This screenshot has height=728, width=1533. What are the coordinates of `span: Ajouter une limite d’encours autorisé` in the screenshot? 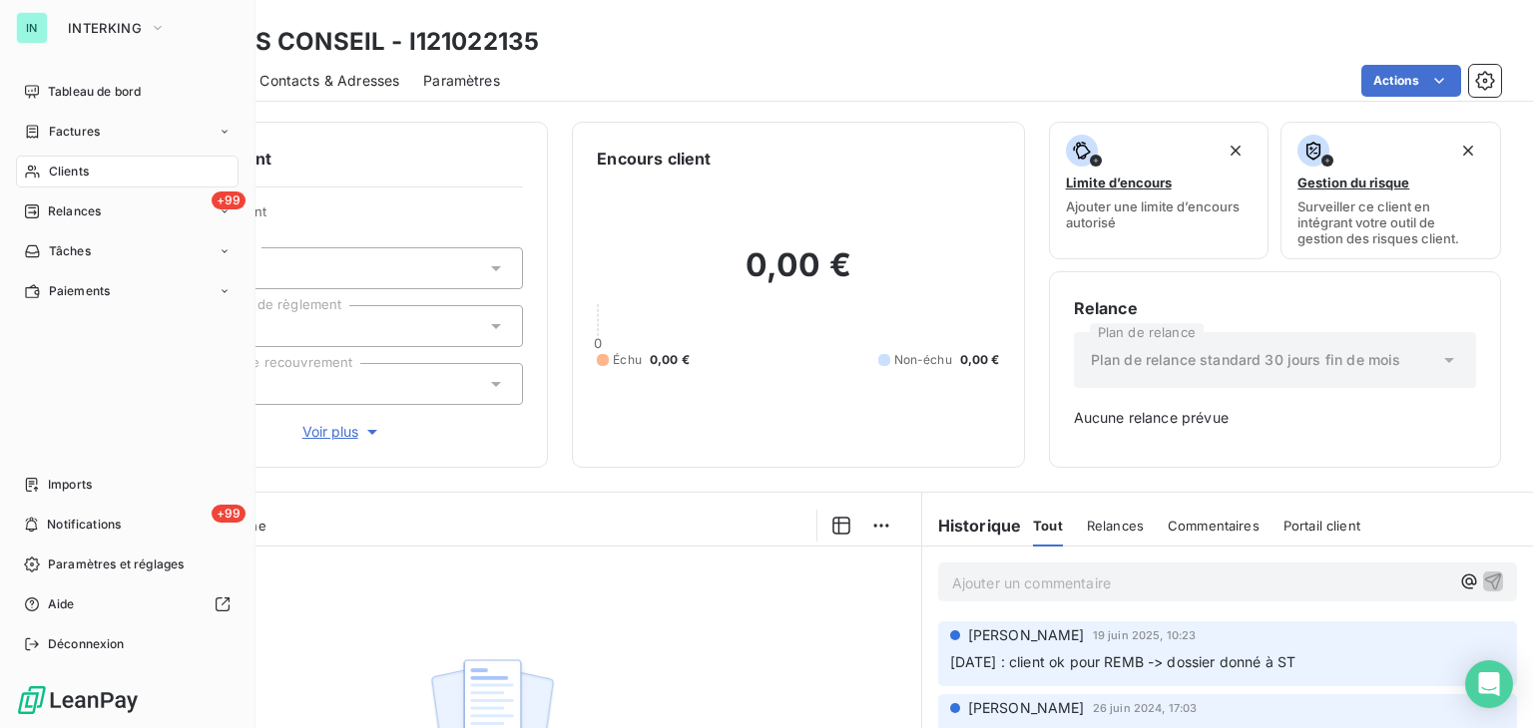 It's located at (1158, 215).